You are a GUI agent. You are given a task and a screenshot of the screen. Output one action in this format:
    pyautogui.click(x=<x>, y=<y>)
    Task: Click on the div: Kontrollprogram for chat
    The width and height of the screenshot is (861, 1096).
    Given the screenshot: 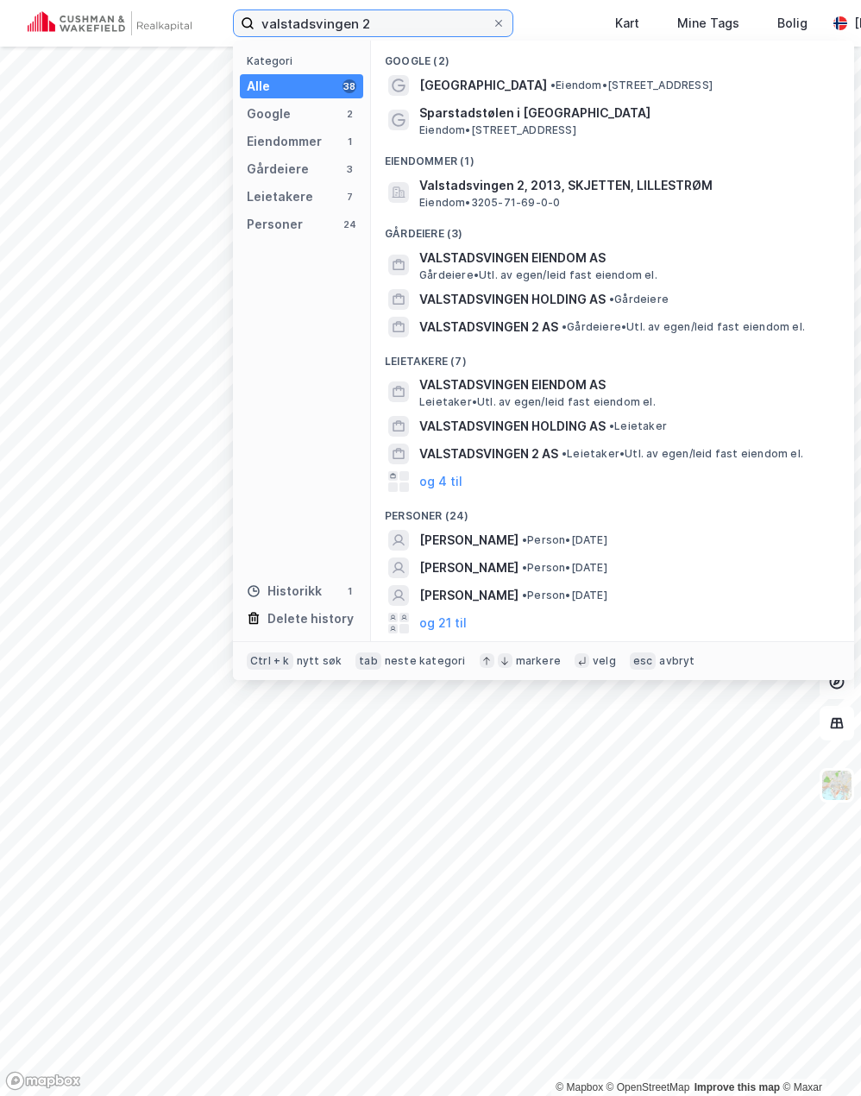 What is the action you would take?
    pyautogui.click(x=818, y=1055)
    